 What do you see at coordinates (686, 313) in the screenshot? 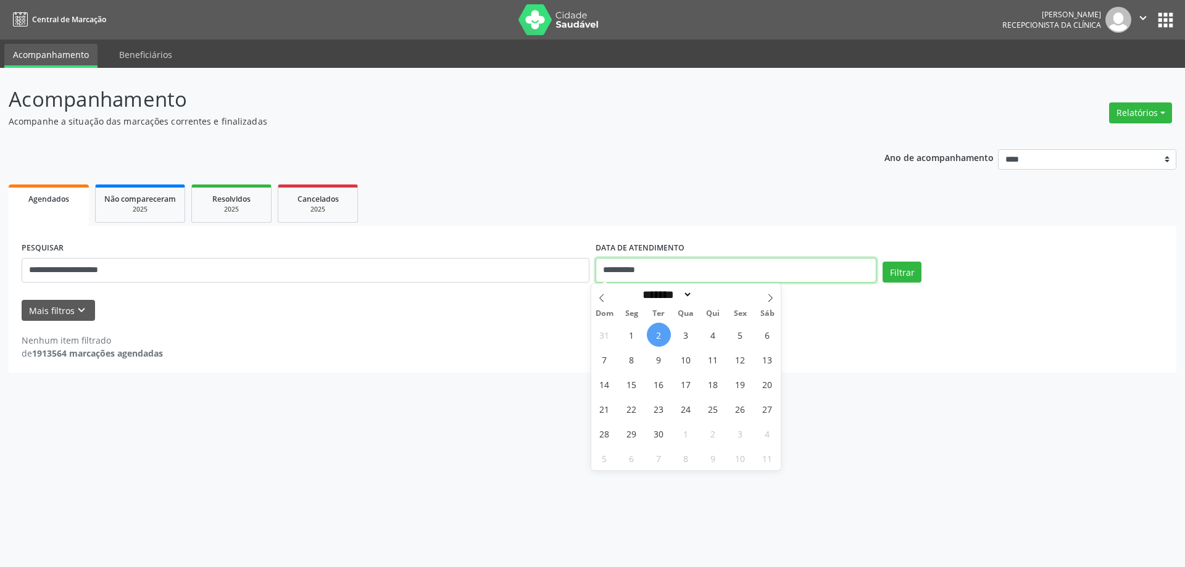
I see `span: Qua` at bounding box center [686, 313].